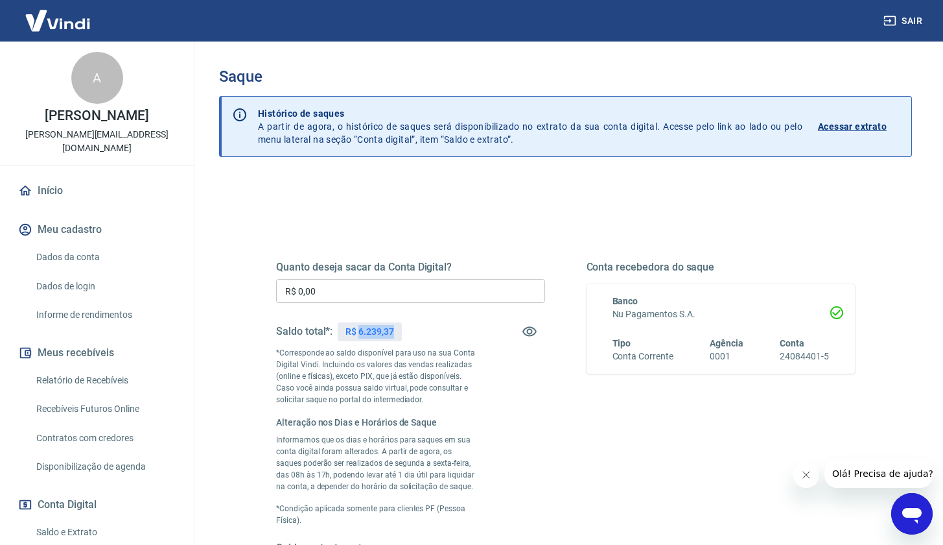 This screenshot has width=943, height=545. Describe the element at coordinates (104, 380) in the screenshot. I see `a: Relatório de Recebíveis` at that location.